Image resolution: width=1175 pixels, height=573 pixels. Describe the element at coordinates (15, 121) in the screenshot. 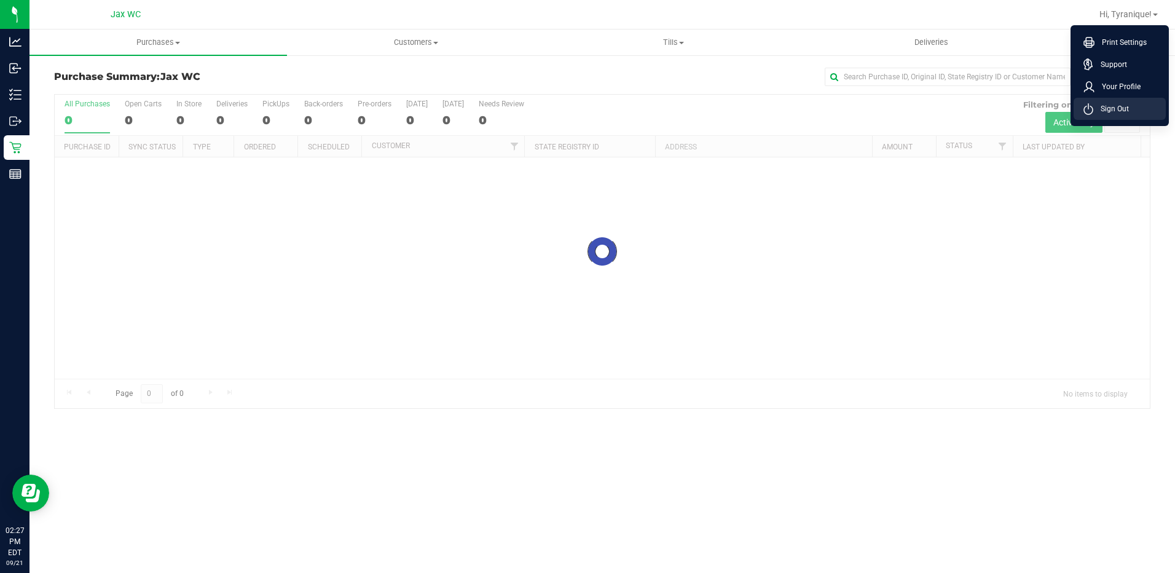

I see `inline-svg: Outbound` at that location.